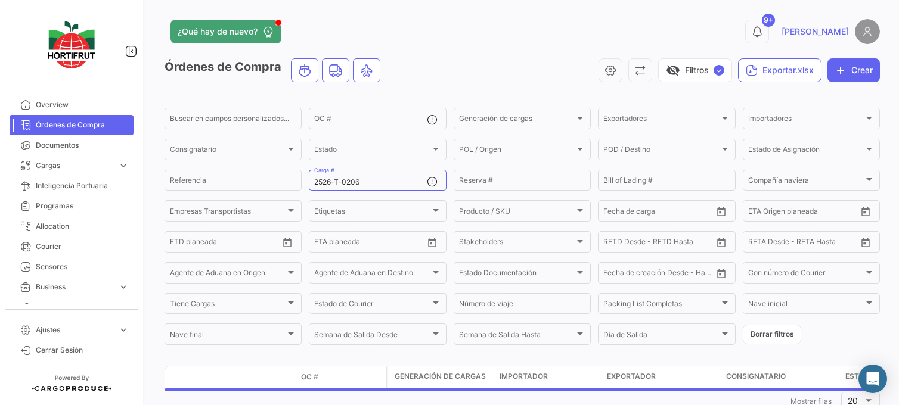  Describe the element at coordinates (372, 337) in the screenshot. I see `span: Semana de Salida Desde` at that location.